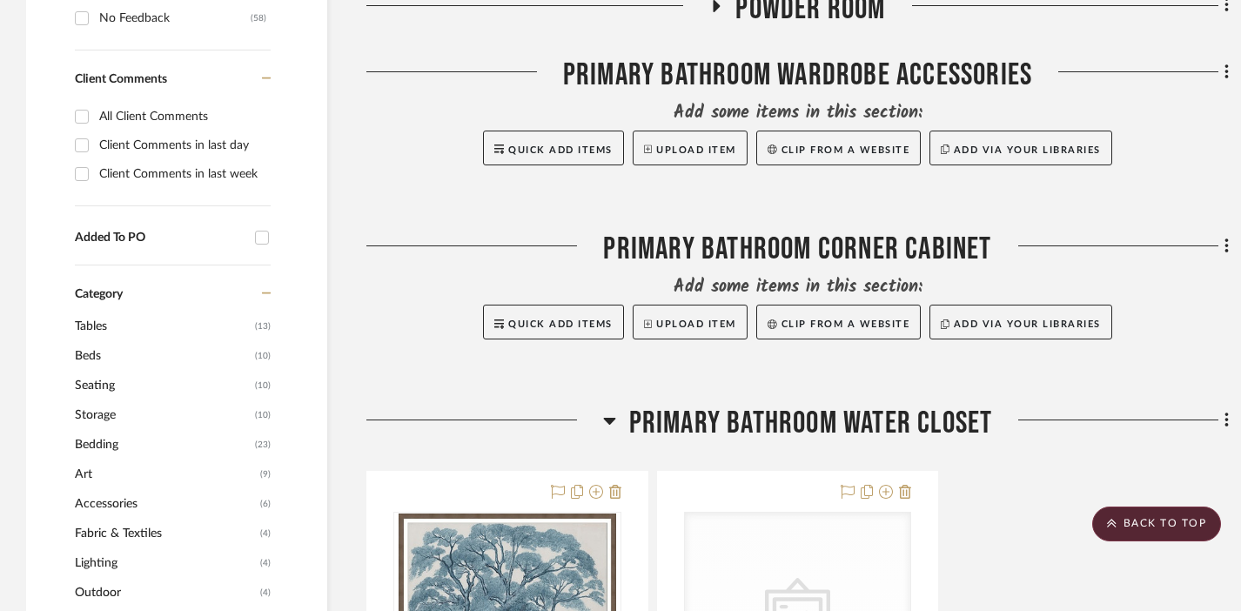  I want to click on span: Lighting, so click(165, 563).